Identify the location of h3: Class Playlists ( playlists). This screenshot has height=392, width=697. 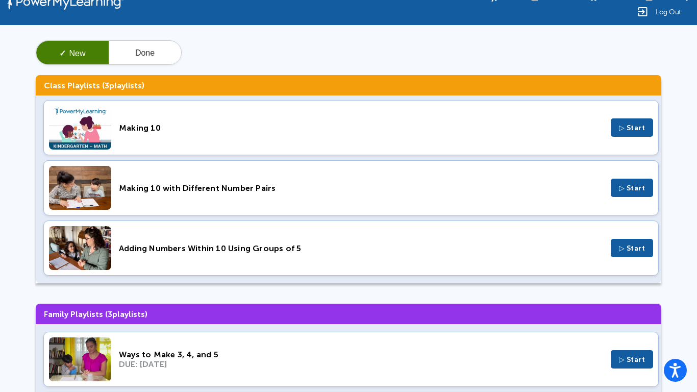
(349, 85).